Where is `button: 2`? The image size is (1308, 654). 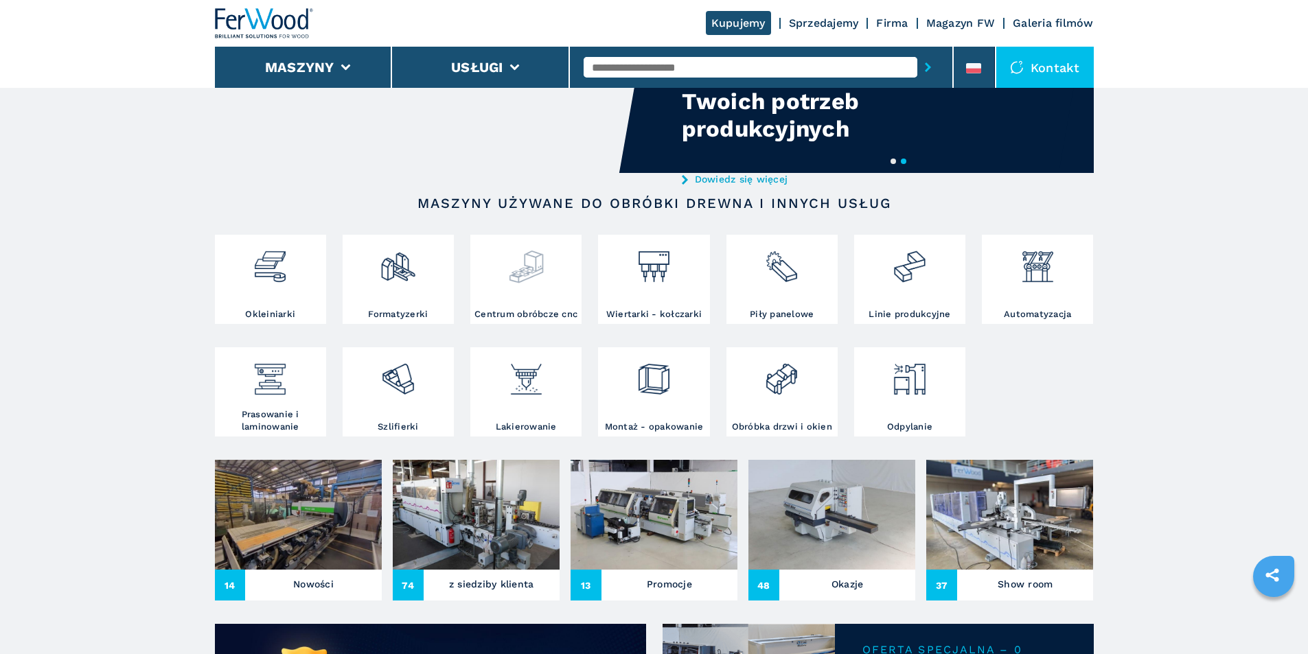
button: 2 is located at coordinates (903, 161).